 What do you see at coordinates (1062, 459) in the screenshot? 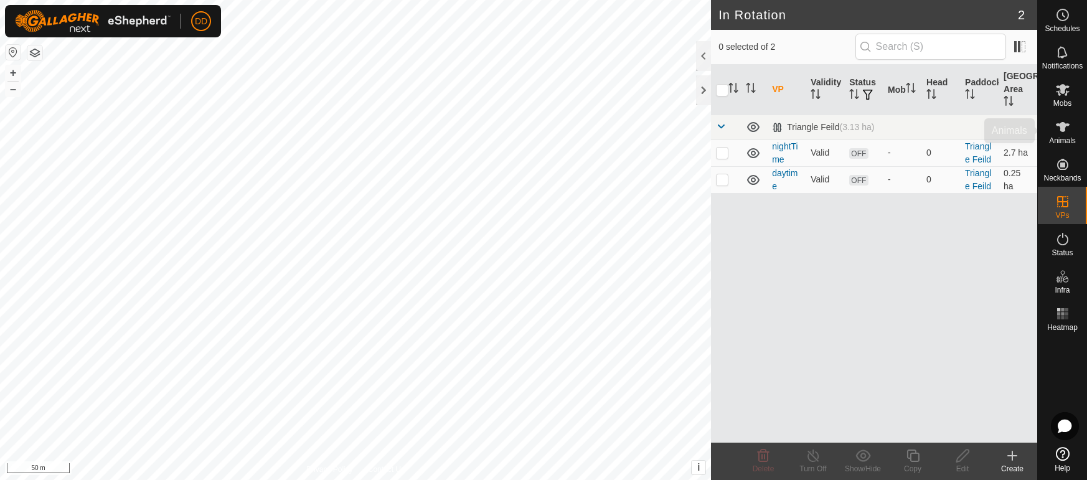
I see `a: Help` at bounding box center [1062, 459].